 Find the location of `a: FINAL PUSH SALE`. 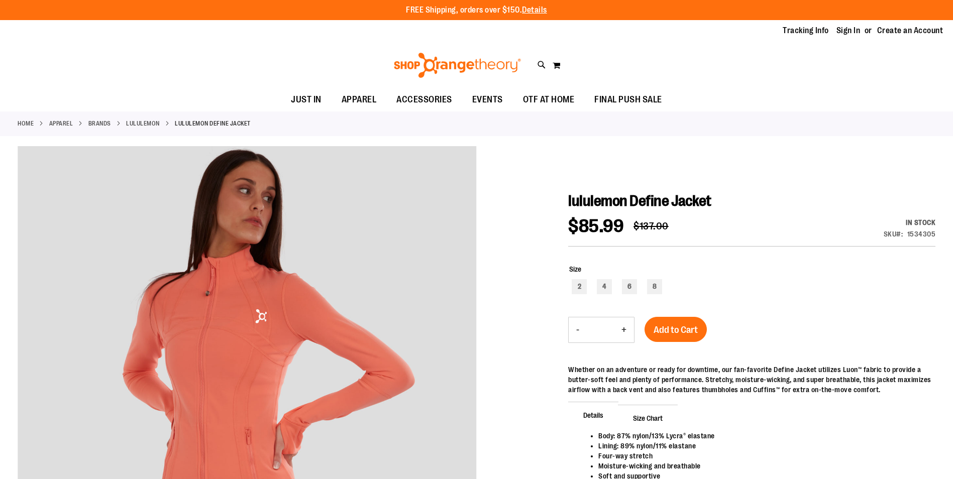

a: FINAL PUSH SALE is located at coordinates (628, 100).